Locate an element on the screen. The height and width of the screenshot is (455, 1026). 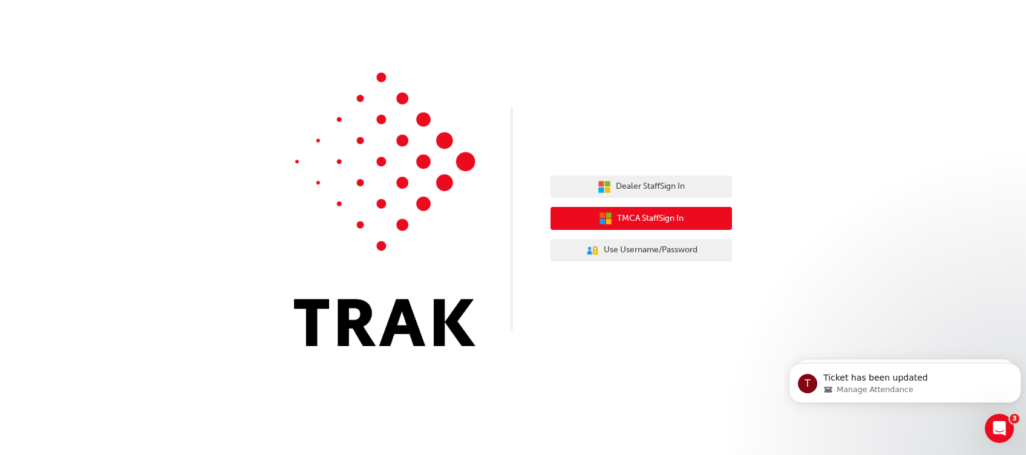
img: Trak is located at coordinates (385, 209).